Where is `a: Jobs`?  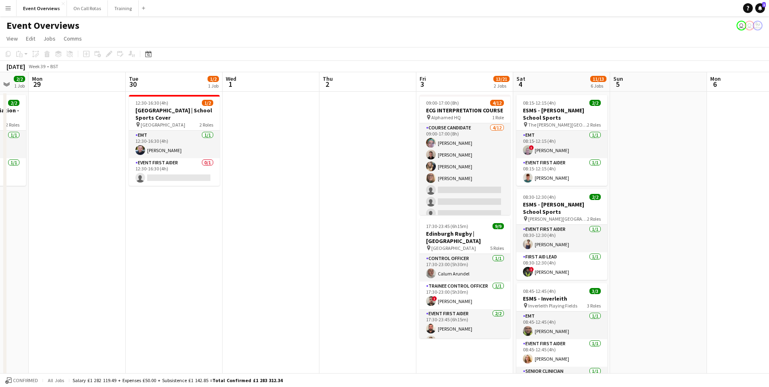
a: Jobs is located at coordinates (49, 39).